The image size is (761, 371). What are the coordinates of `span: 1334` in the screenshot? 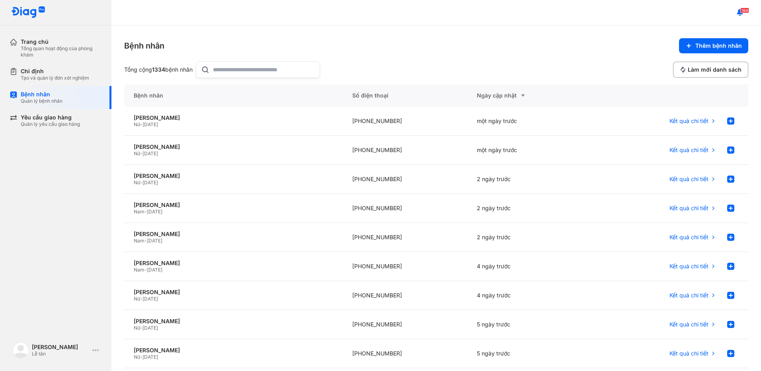 It's located at (158, 69).